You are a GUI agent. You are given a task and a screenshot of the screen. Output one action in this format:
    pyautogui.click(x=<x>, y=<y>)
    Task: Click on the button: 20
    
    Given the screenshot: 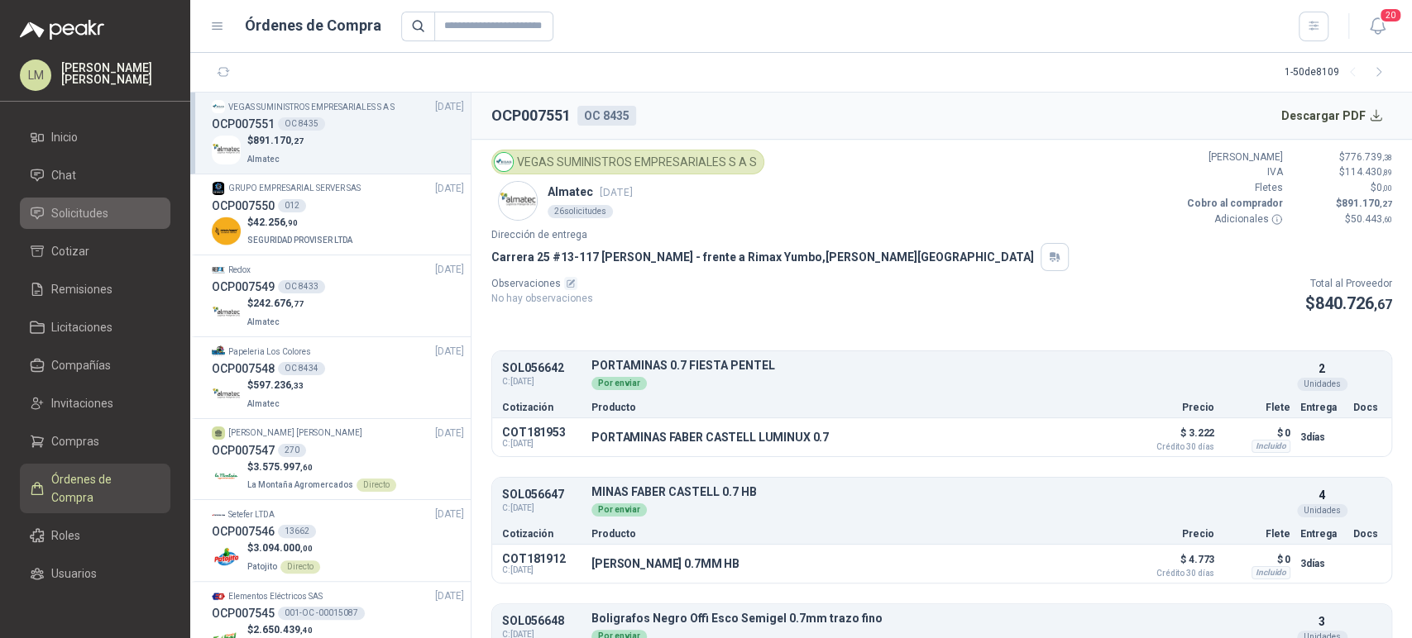 What is the action you would take?
    pyautogui.click(x=1377, y=26)
    